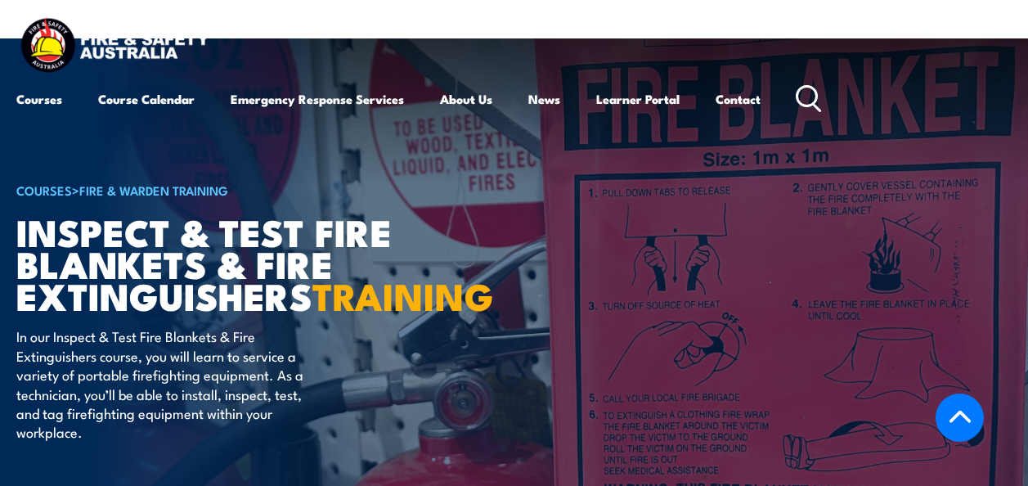  Describe the element at coordinates (403, 295) in the screenshot. I see `strong: TRAINING` at that location.